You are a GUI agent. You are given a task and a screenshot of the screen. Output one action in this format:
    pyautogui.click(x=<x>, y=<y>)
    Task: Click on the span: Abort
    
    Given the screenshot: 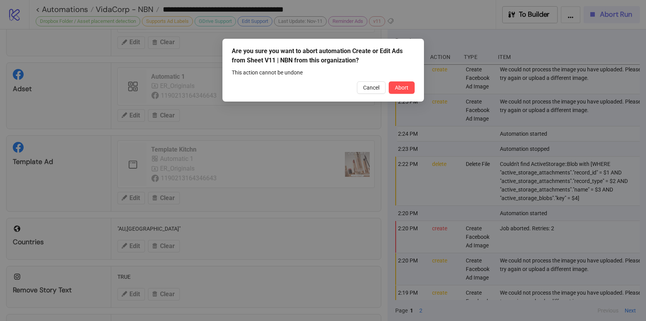 What is the action you would take?
    pyautogui.click(x=401, y=88)
    